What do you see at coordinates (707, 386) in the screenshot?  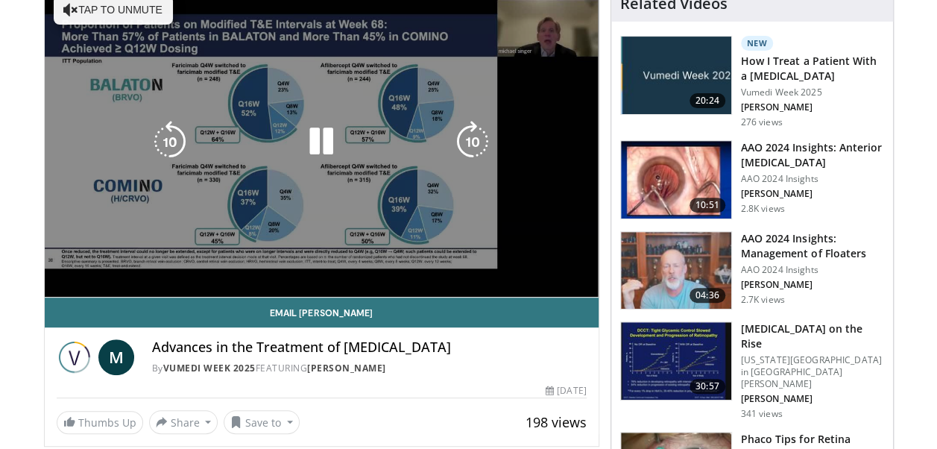 I see `span: 30:57` at bounding box center [707, 386].